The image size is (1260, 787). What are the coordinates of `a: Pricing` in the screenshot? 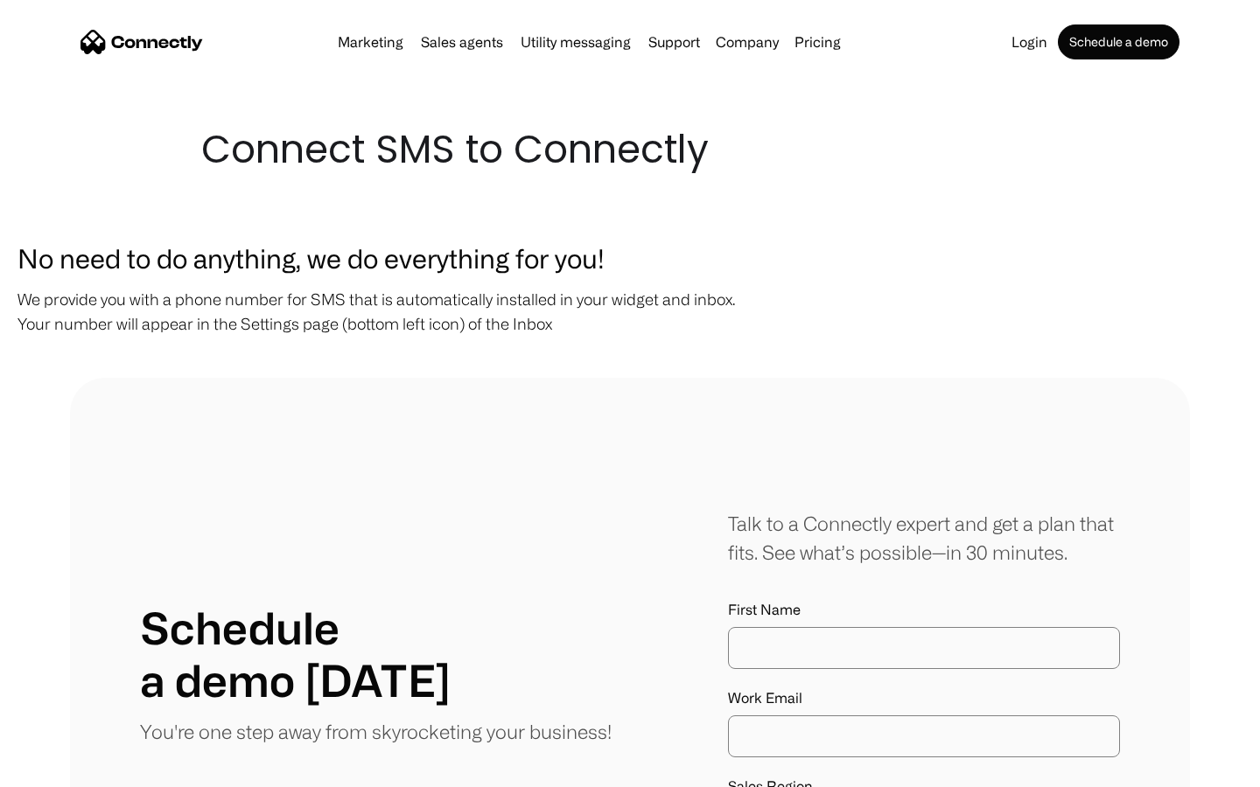 It's located at (817, 42).